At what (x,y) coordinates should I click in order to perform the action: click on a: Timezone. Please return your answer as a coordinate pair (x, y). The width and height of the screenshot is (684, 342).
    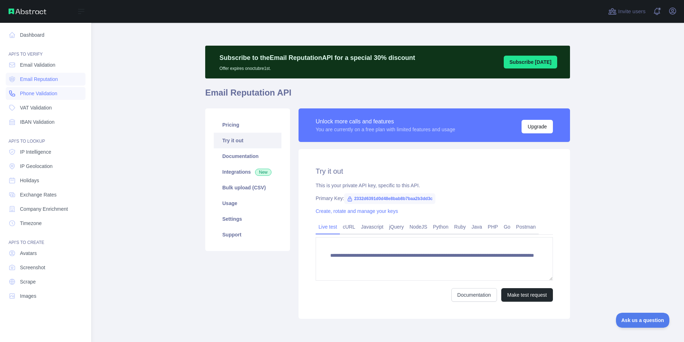
    Looking at the image, I should click on (46, 223).